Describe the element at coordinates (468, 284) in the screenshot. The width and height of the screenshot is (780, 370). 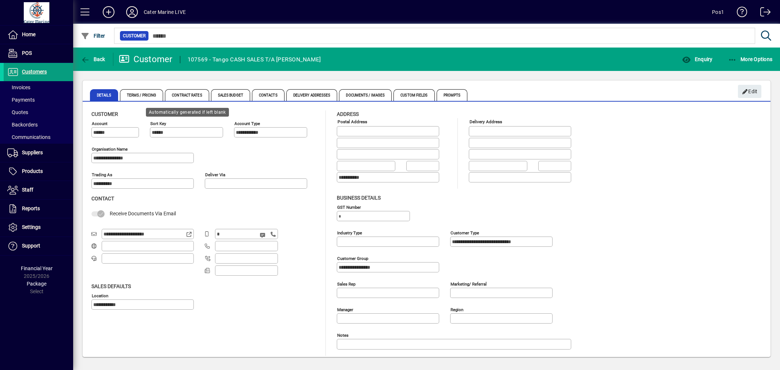
I see `mat-label: Marketing/ Referral` at that location.